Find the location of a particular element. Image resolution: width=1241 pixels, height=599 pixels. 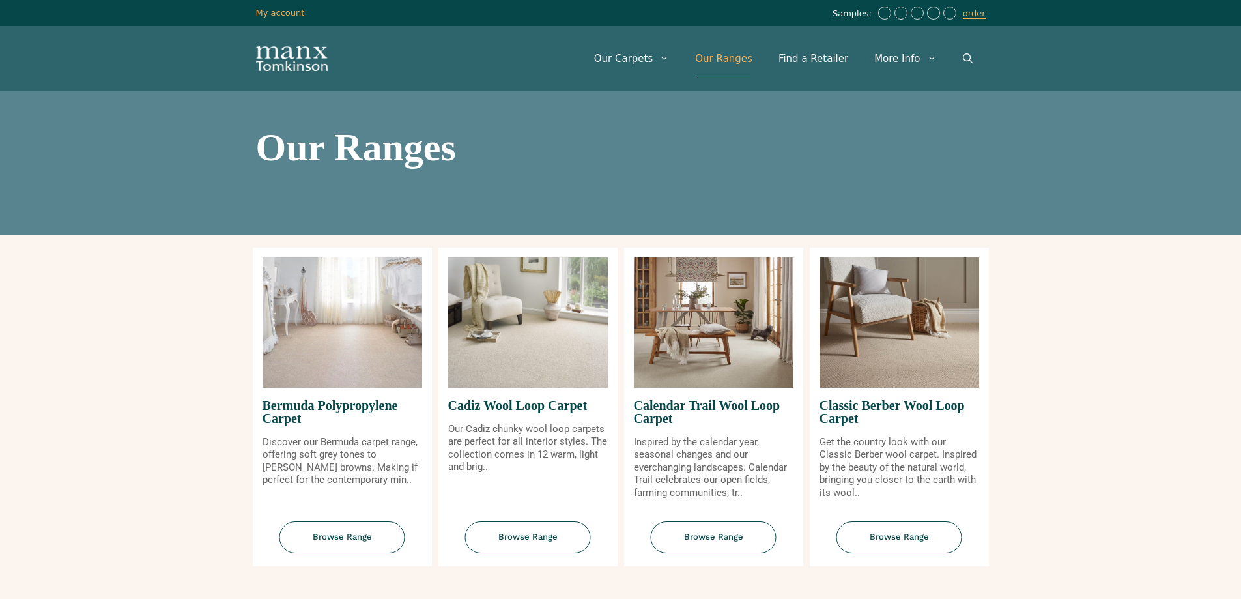

a: Our Carpets is located at coordinates (632, 59).